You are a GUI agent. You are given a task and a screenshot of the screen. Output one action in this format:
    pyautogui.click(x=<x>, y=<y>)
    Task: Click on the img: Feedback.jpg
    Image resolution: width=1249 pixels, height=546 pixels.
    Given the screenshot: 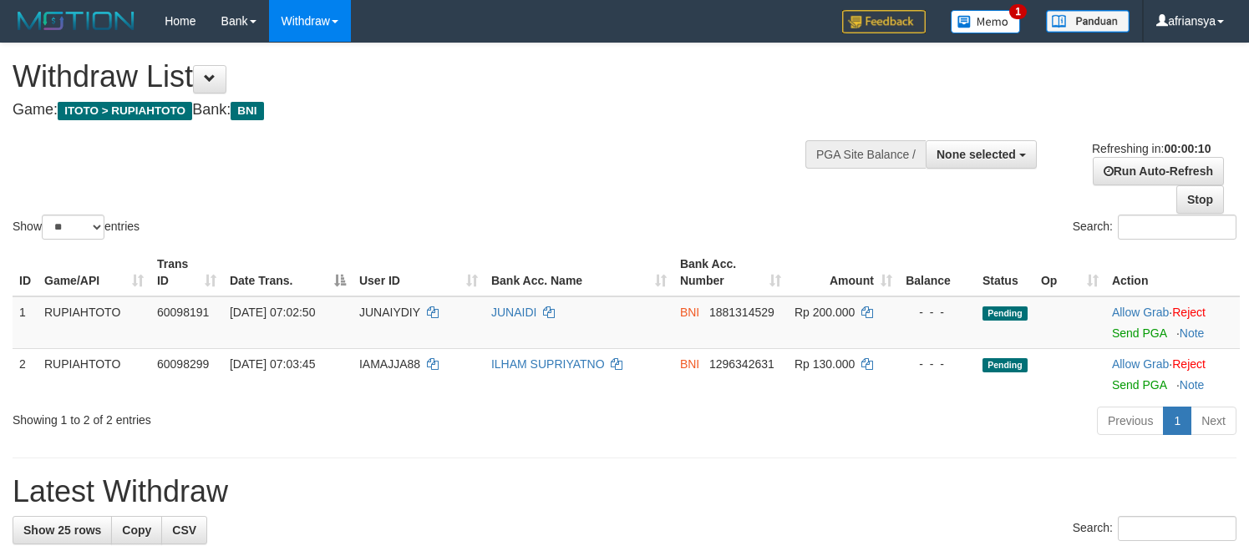 What is the action you would take?
    pyautogui.click(x=884, y=22)
    